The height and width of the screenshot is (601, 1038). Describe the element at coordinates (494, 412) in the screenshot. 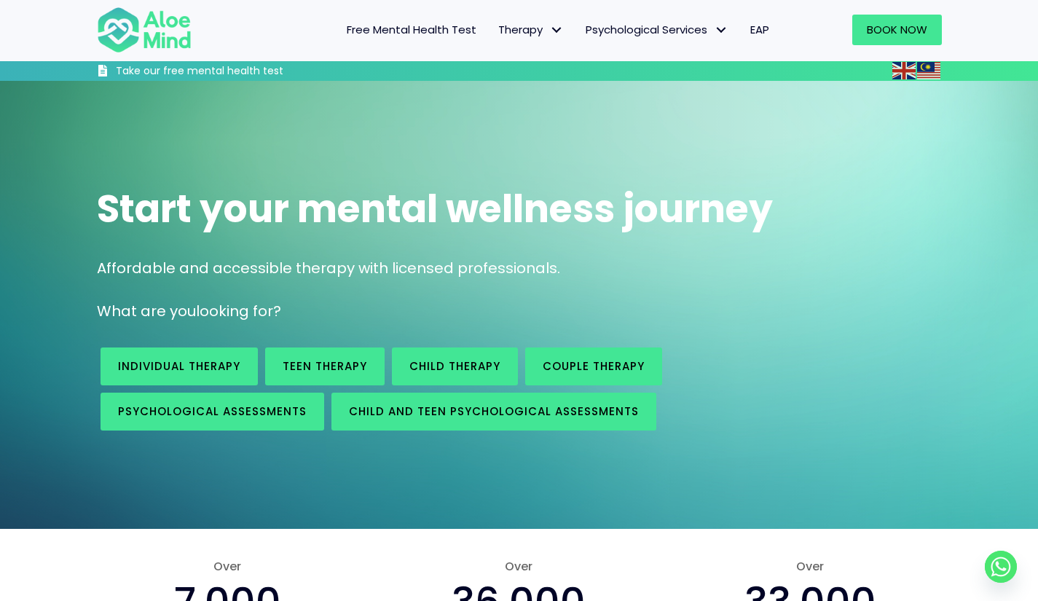

I see `a: Child and Teen Psychological assessments` at that location.